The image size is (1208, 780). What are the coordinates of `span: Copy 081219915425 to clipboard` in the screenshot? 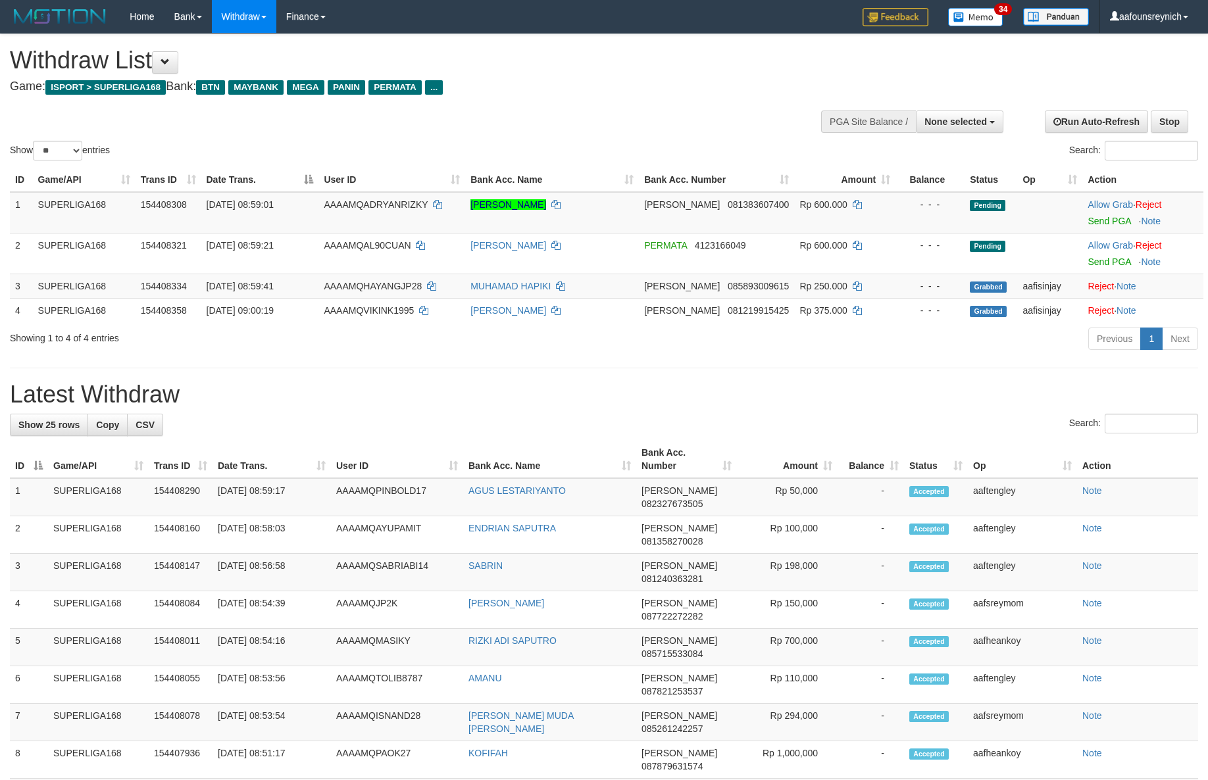 It's located at (758, 310).